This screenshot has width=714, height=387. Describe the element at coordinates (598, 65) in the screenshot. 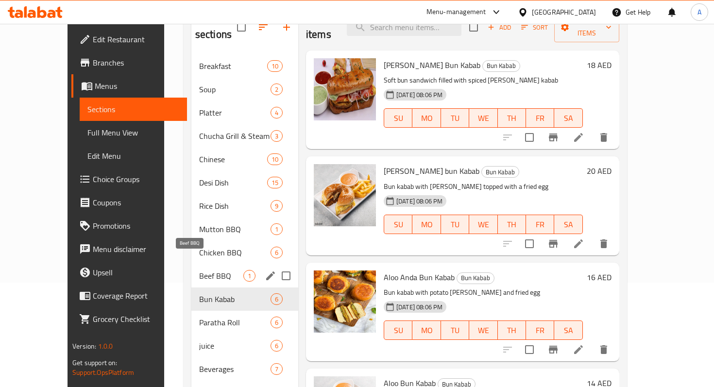

I see `h6: 18 AED` at that location.